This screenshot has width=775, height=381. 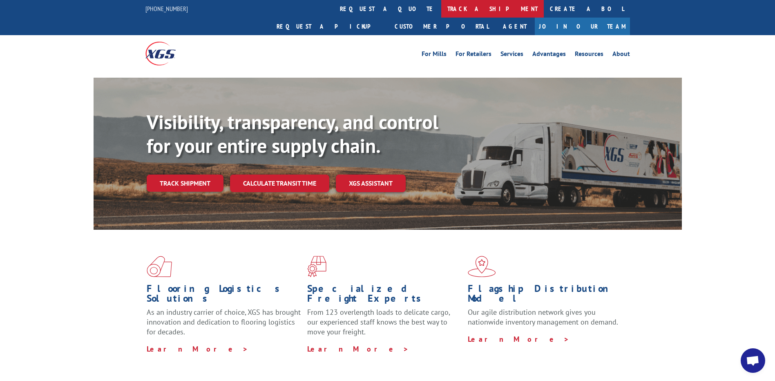 What do you see at coordinates (370, 183) in the screenshot?
I see `a: XGS ASSISTANT` at bounding box center [370, 183].